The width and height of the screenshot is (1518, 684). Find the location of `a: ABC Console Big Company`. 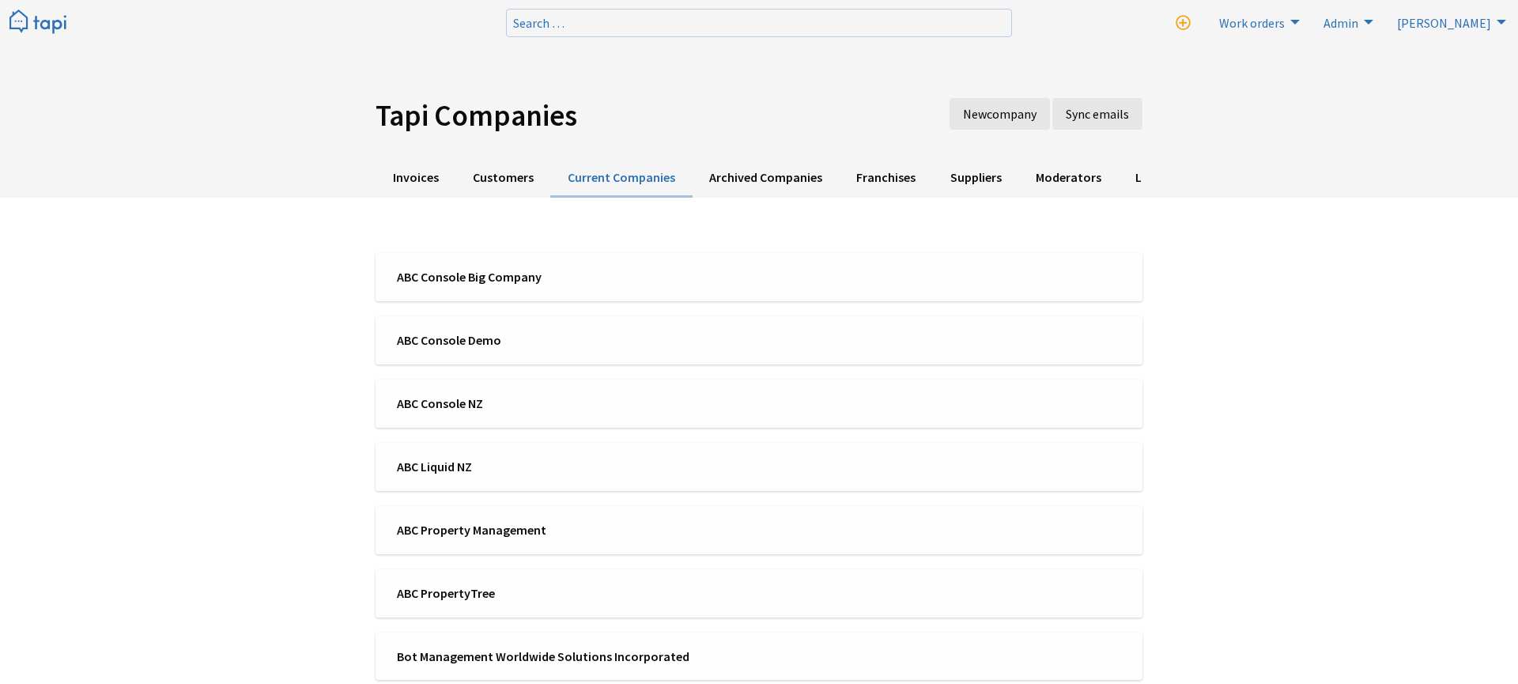

a: ABC Console Big Company is located at coordinates (759, 277).